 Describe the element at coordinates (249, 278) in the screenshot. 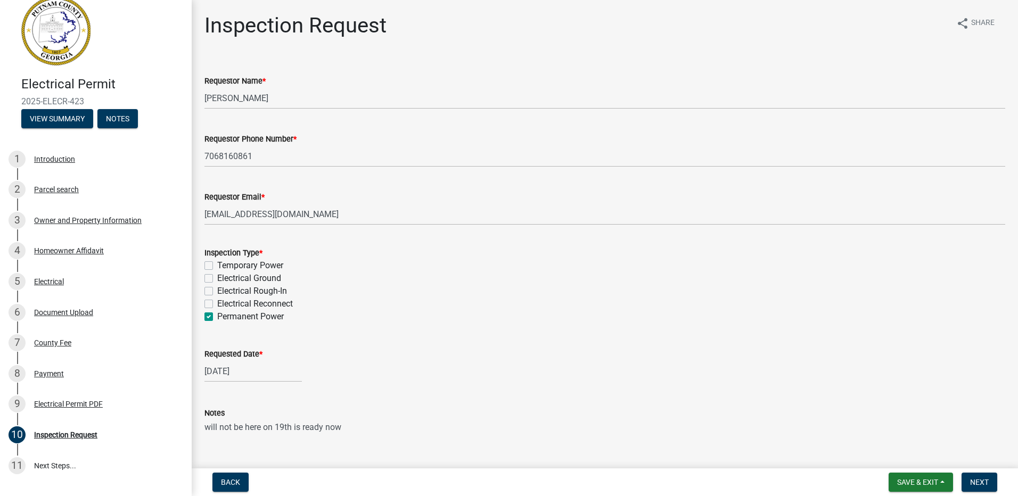

I see `label: Electrical Ground` at that location.